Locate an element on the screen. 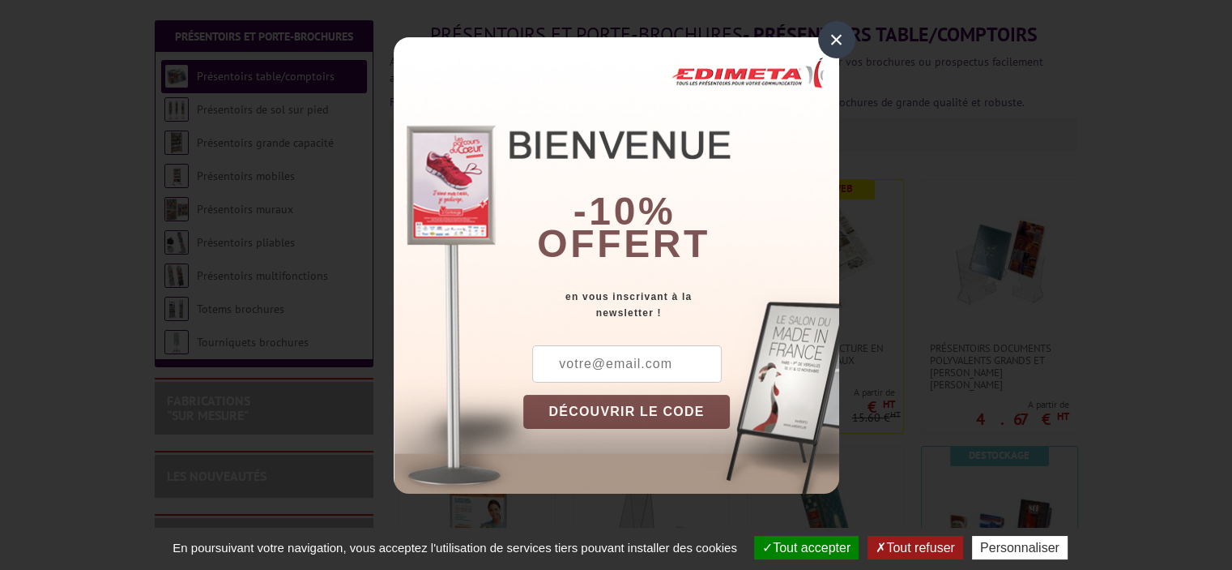 This screenshot has height=570, width=1232. button: Tout refuser is located at coordinates (915, 547).